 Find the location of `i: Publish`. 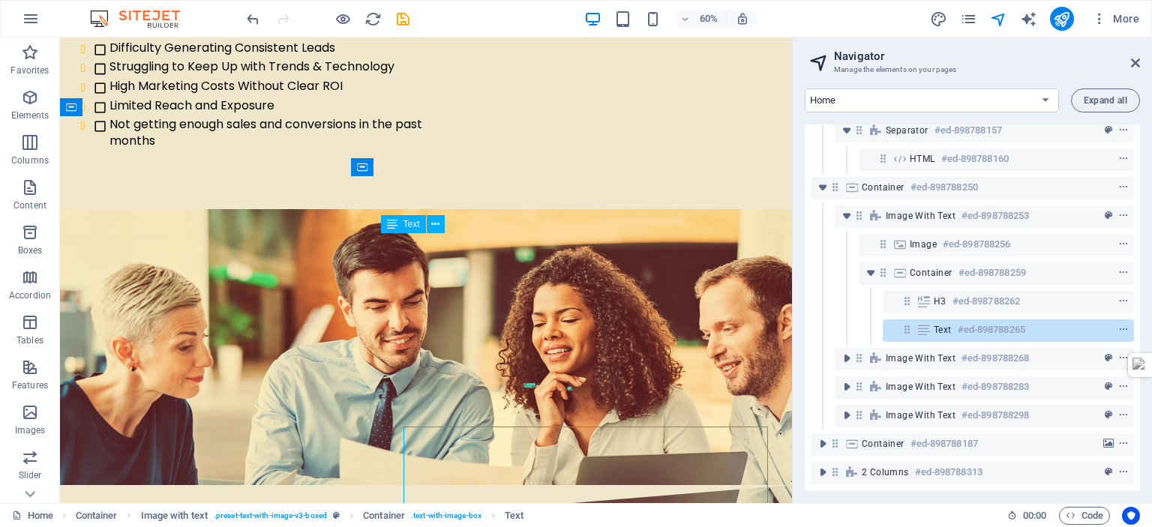

i: Publish is located at coordinates (1061, 19).